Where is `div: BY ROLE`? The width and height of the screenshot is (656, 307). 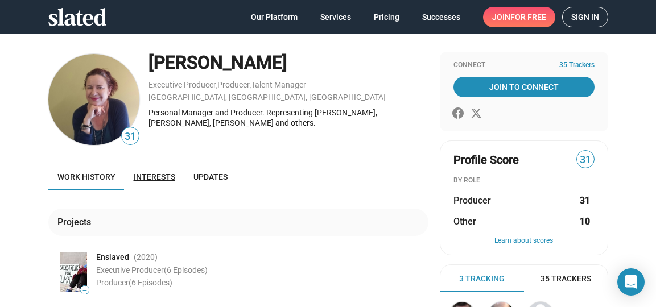
div: BY ROLE is located at coordinates (524, 181).